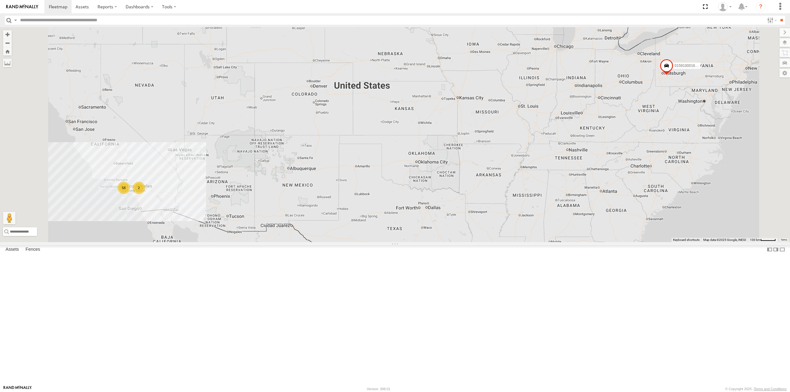 The image size is (790, 392). Describe the element at coordinates (12, 250) in the screenshot. I see `label: Assets` at that location.